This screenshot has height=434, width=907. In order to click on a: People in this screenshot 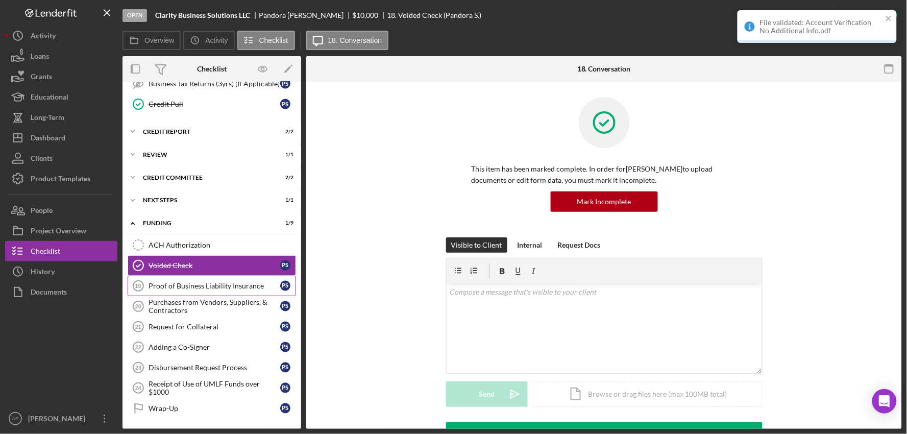, I will do `click(61, 210)`.